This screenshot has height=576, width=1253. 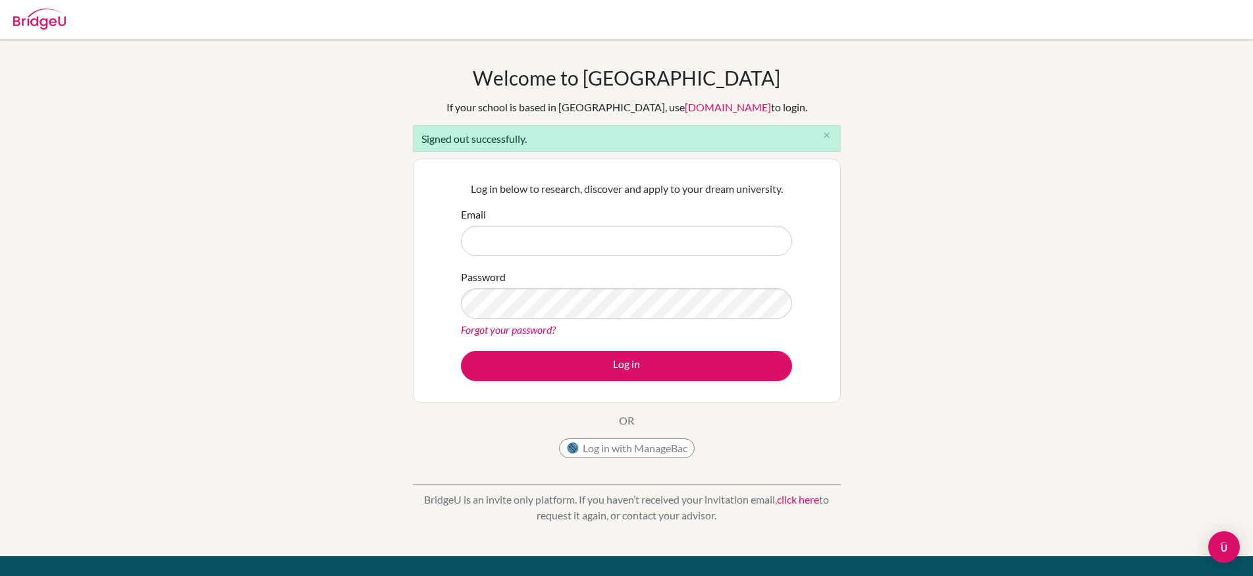 What do you see at coordinates (626, 189) in the screenshot?
I see `p: Log in below to research, discover and apply to your dream university.` at bounding box center [626, 189].